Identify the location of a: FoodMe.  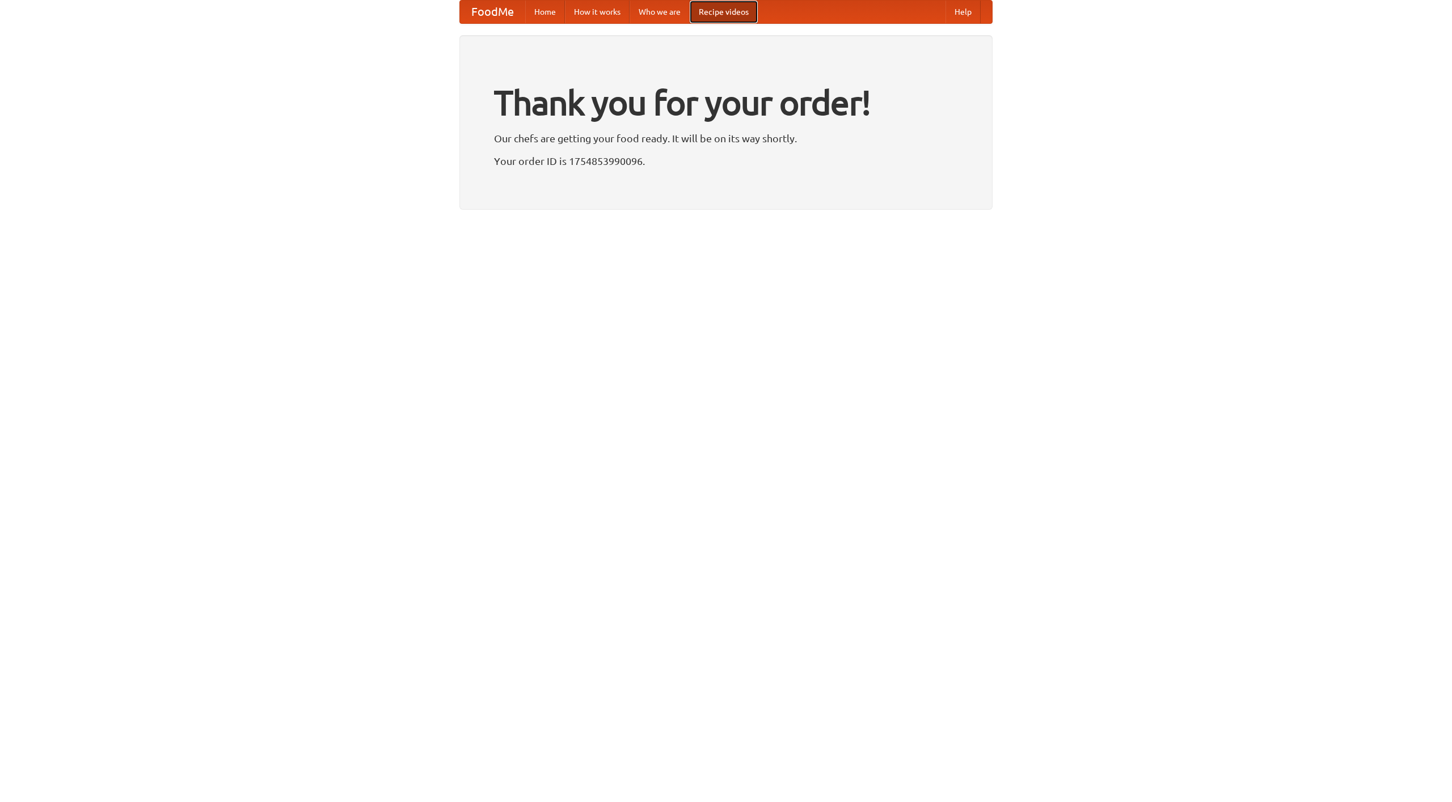
(492, 12).